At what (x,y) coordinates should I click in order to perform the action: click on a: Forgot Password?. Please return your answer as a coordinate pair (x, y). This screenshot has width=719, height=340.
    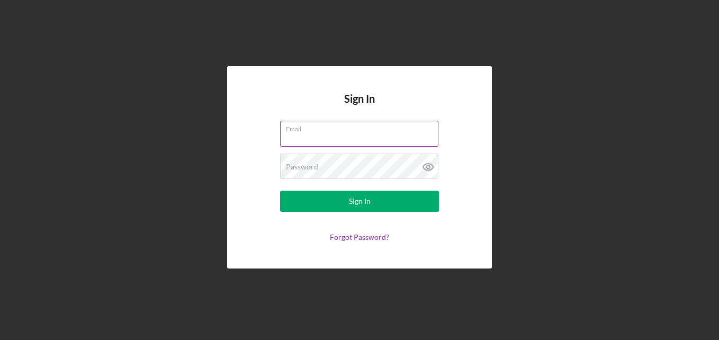
    Looking at the image, I should click on (359, 237).